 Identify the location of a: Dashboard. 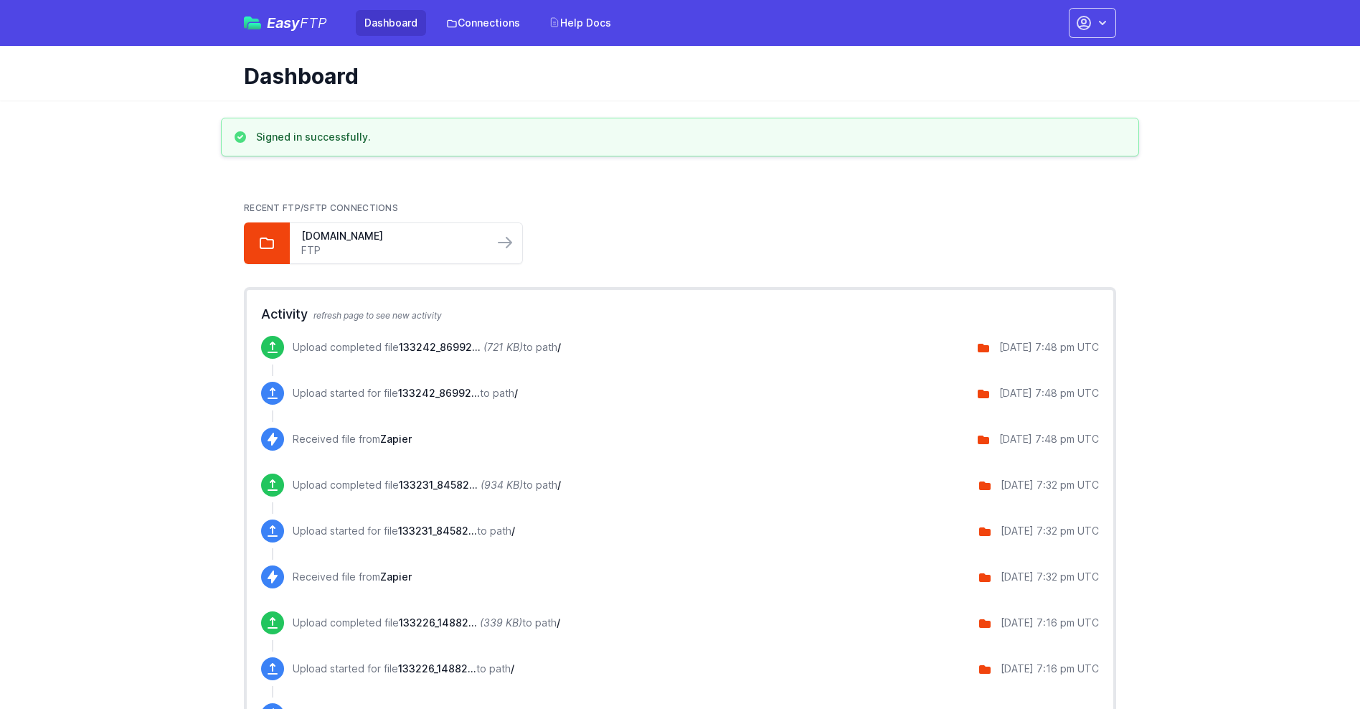
(391, 23).